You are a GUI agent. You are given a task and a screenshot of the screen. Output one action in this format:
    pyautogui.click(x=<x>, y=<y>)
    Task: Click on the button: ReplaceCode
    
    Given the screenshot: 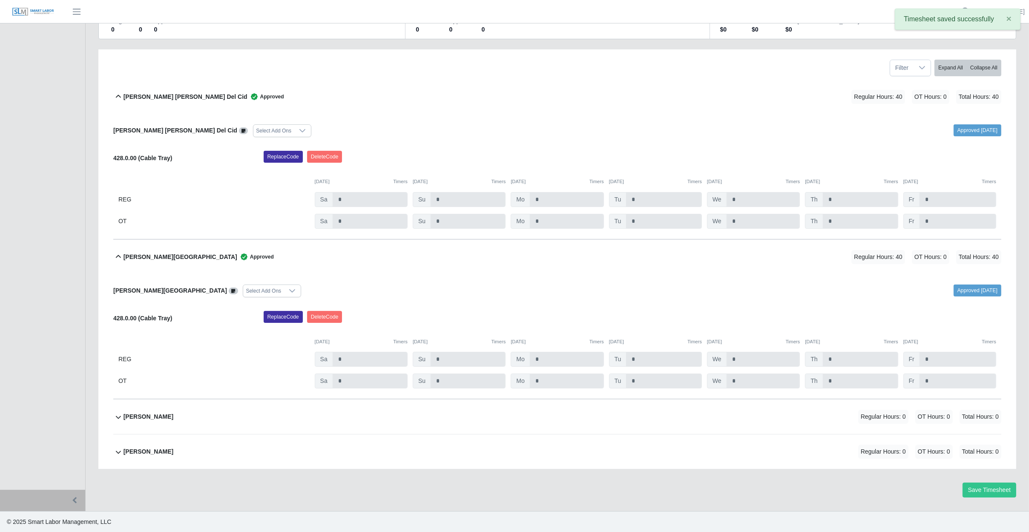 What is the action you would take?
    pyautogui.click(x=283, y=157)
    